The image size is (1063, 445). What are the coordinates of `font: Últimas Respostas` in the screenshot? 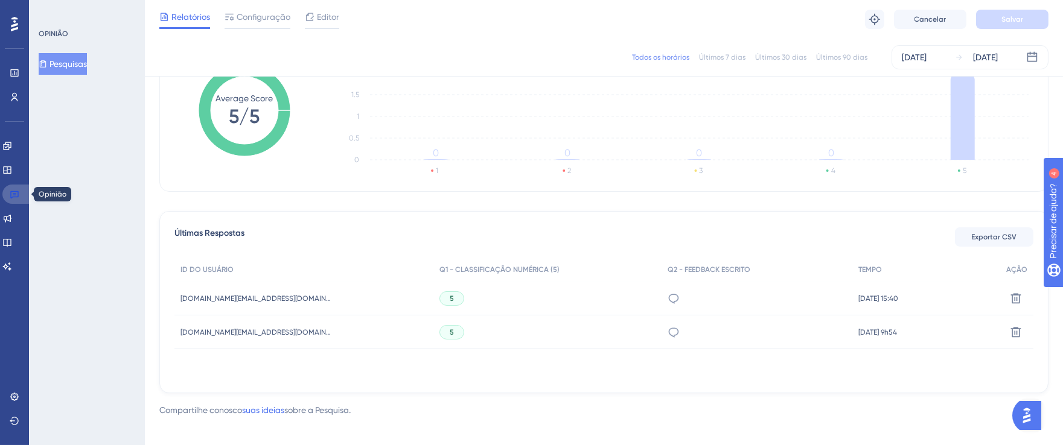 It's located at (209, 233).